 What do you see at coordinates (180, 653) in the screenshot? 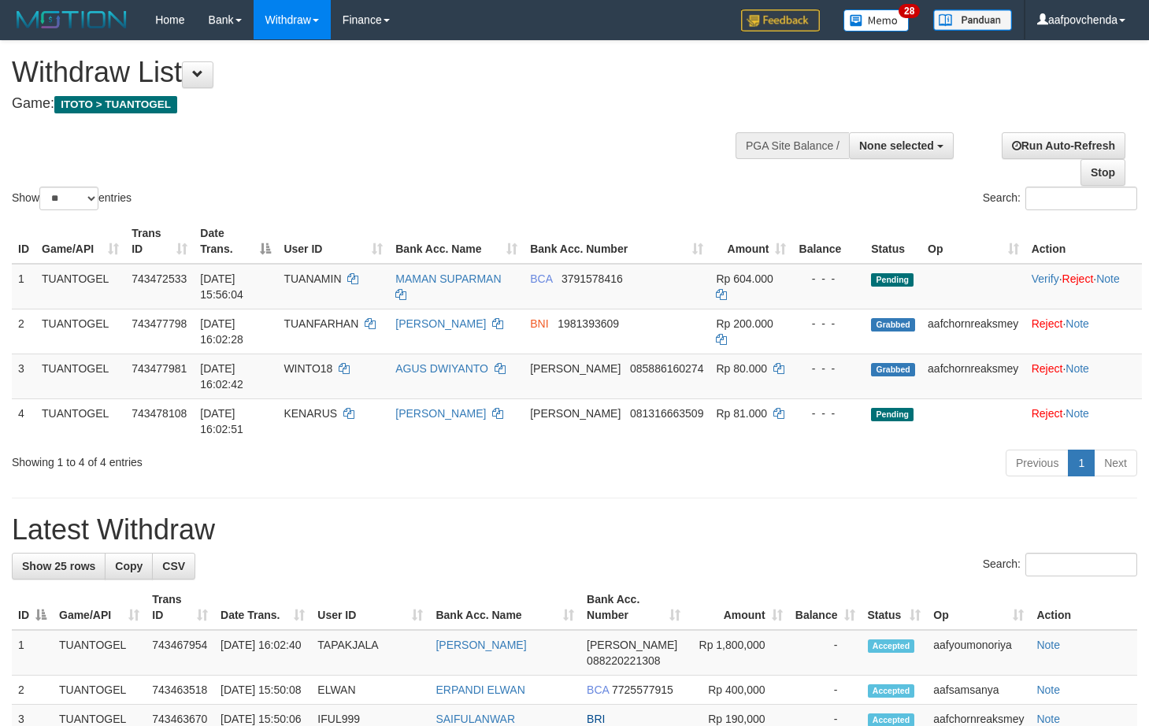
I see `td: 743467954` at bounding box center [180, 653].